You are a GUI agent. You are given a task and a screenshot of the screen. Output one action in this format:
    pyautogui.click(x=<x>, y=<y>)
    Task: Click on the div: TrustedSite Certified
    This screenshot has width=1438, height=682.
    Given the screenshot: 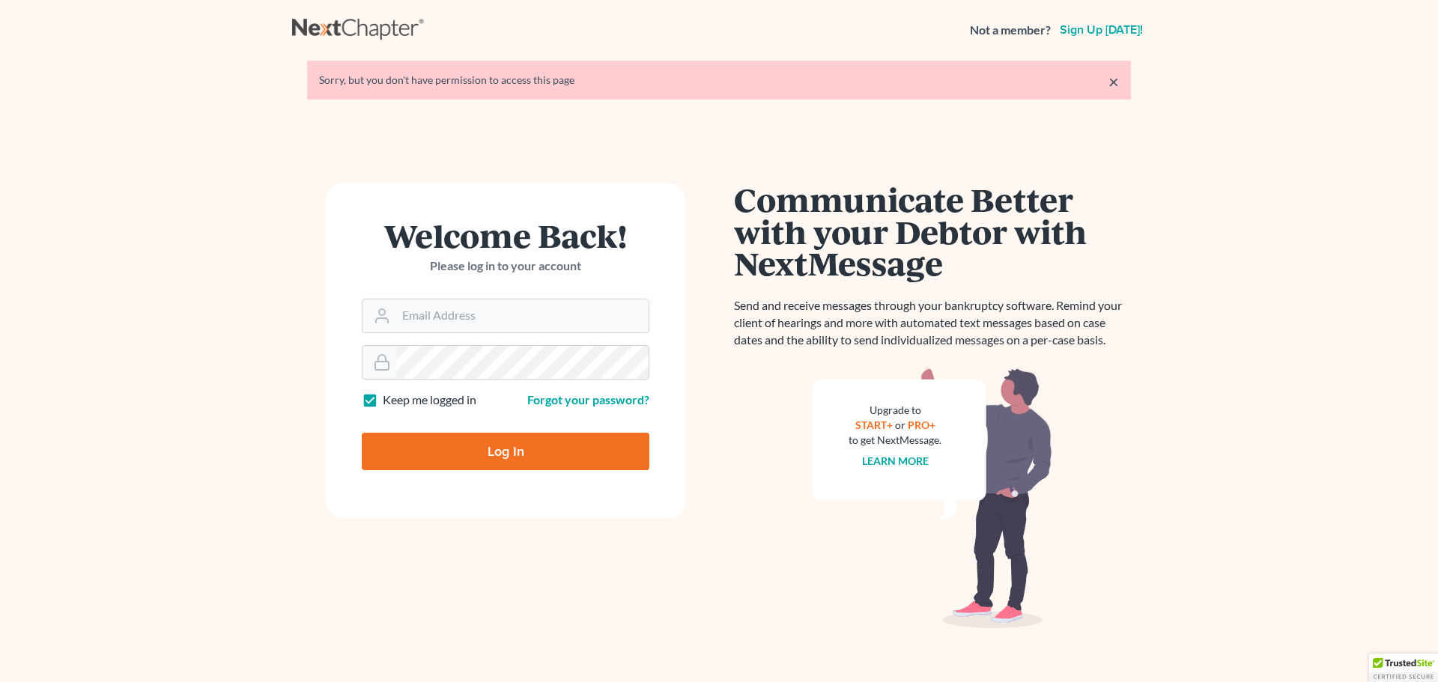 What is the action you would take?
    pyautogui.click(x=1404, y=668)
    